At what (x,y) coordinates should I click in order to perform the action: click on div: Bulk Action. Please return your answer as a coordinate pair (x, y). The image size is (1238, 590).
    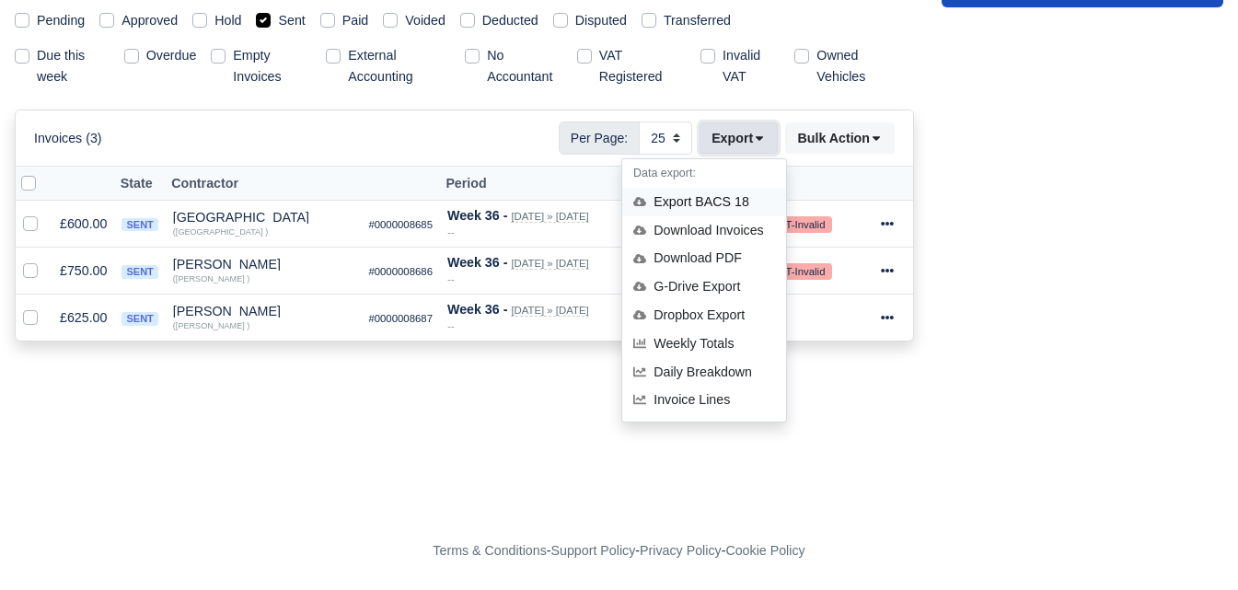
    Looking at the image, I should click on (839, 138).